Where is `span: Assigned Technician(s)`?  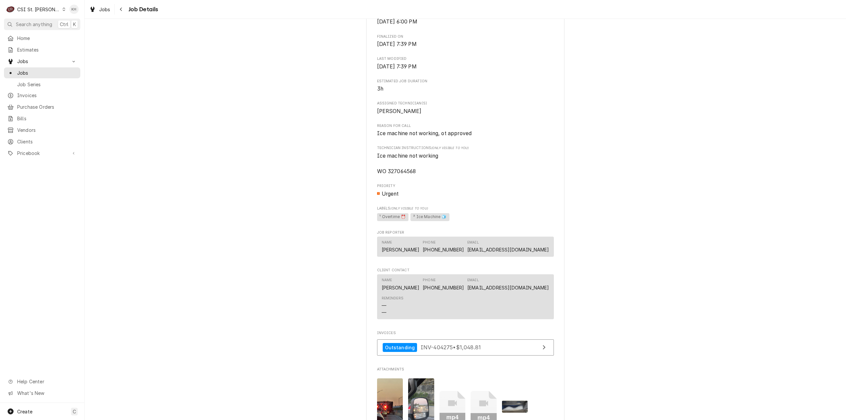 span: Assigned Technician(s) is located at coordinates (466, 111).